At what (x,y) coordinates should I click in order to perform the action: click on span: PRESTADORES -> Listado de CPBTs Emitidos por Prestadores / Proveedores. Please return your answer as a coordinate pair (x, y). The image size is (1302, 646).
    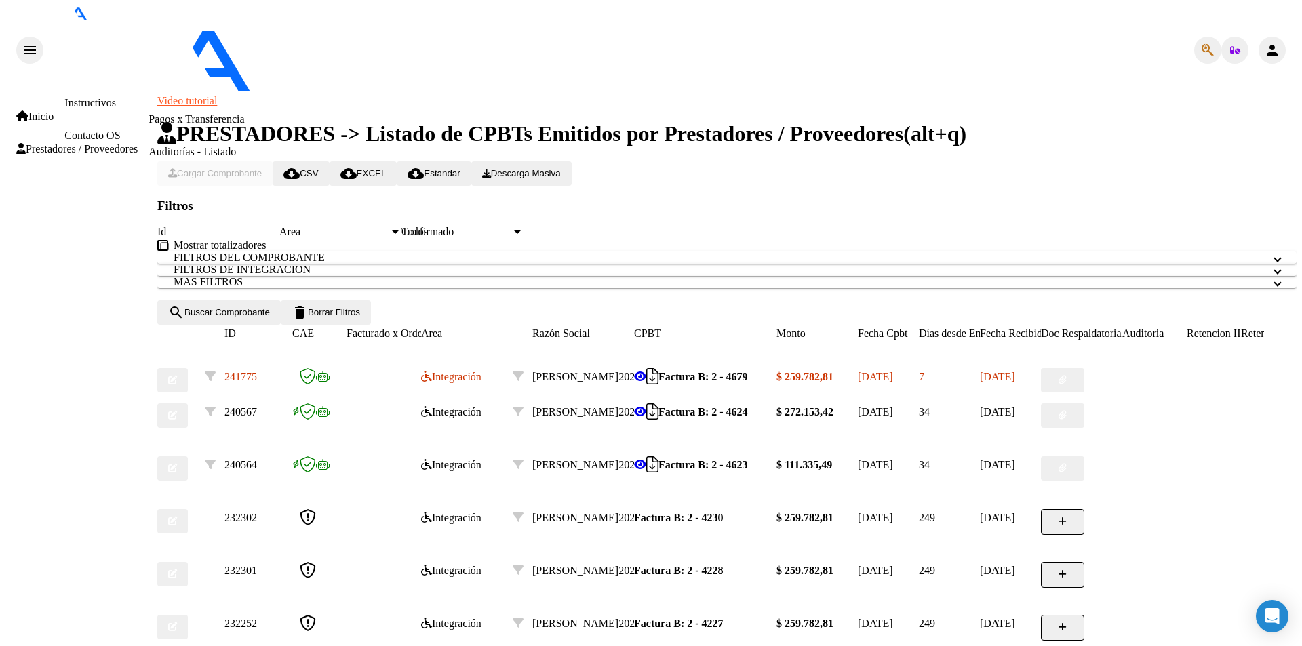
    Looking at the image, I should click on (530, 134).